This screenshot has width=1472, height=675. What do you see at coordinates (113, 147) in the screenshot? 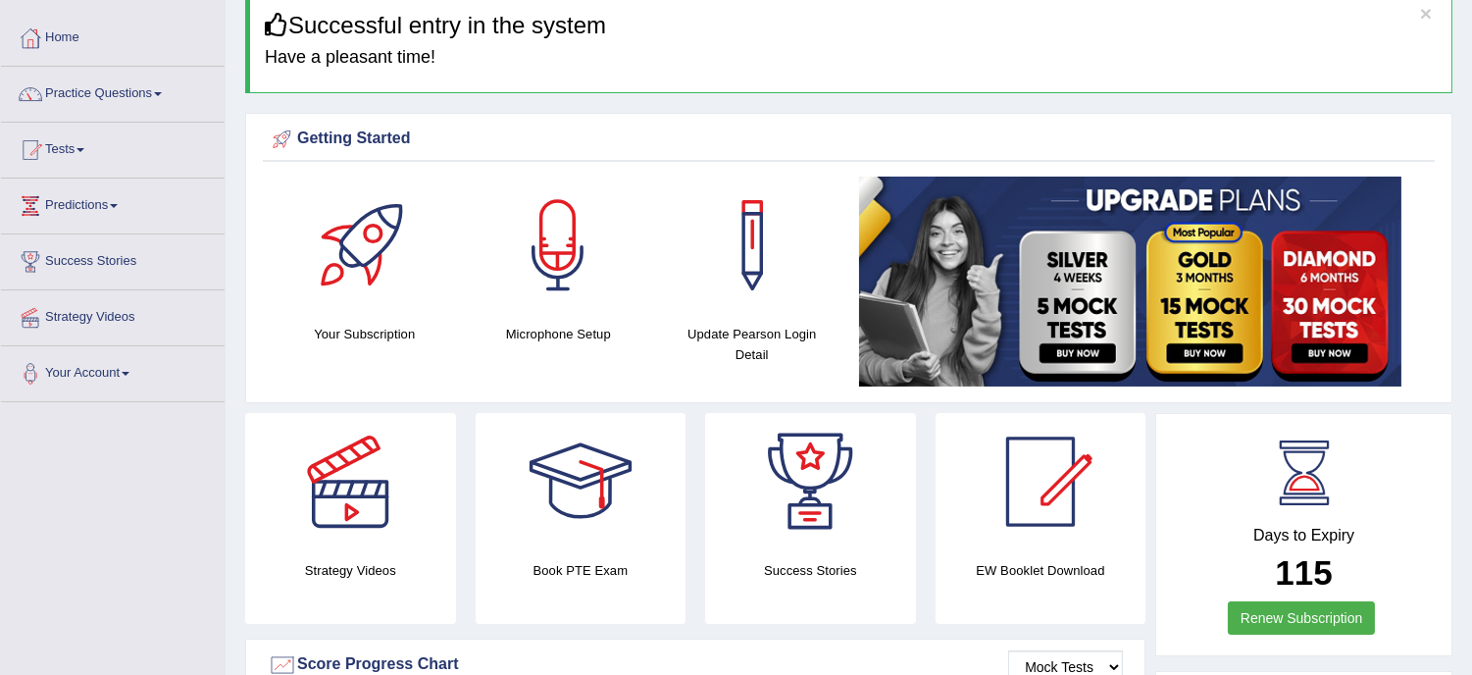
I see `a: Tests` at bounding box center [113, 147].